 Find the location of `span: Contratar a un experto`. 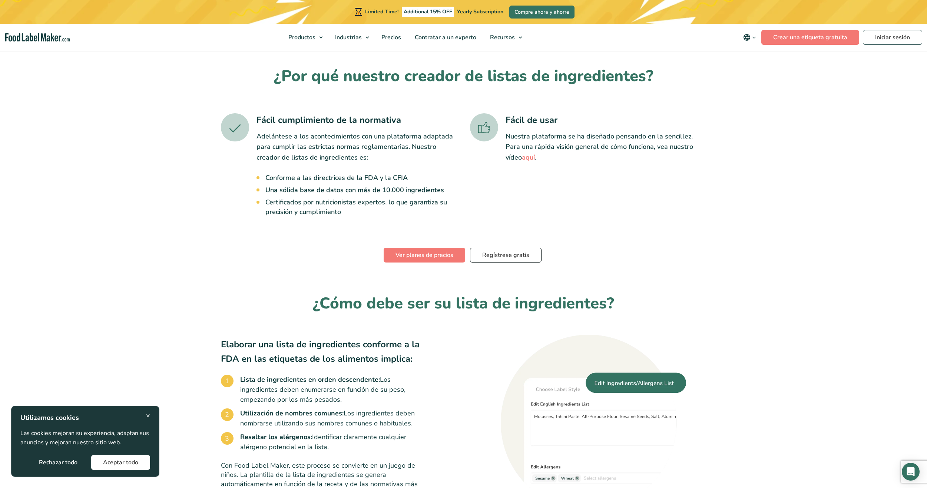

span: Contratar a un experto is located at coordinates (445, 37).